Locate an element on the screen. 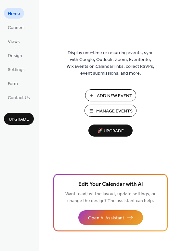  span: Manage Events is located at coordinates (115, 111).